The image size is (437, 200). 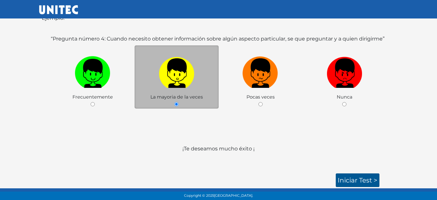 I want to click on img: UNITEC, so click(x=59, y=10).